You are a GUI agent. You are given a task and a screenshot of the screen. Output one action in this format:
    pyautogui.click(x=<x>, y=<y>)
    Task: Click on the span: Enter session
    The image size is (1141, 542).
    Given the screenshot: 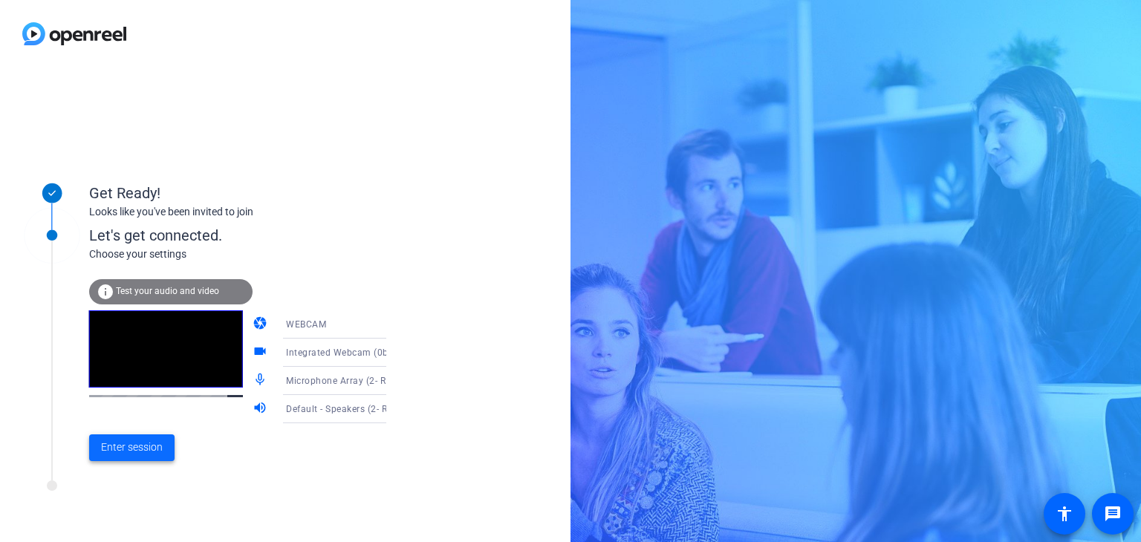 What is the action you would take?
    pyautogui.click(x=132, y=447)
    